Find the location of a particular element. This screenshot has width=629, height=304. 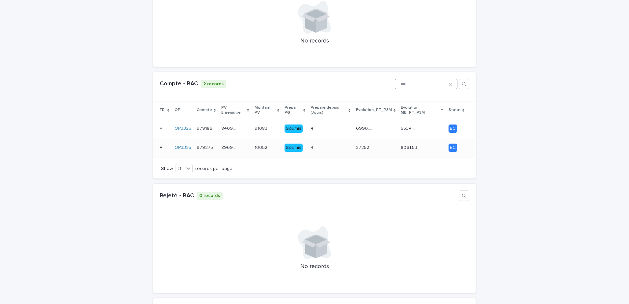

p: records per page is located at coordinates (214, 169).